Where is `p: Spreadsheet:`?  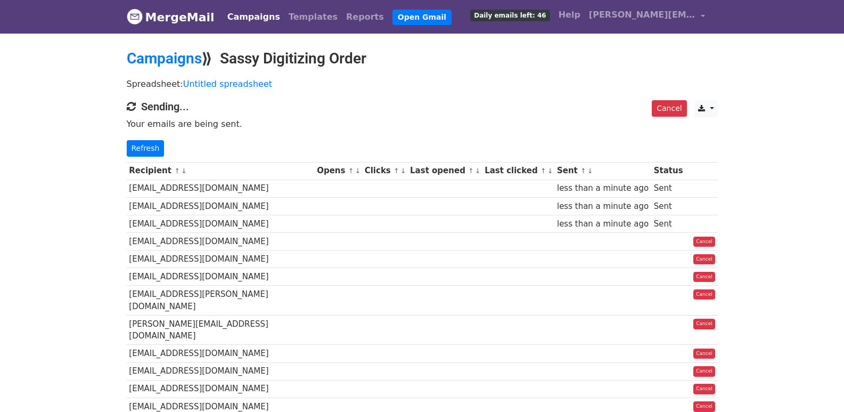
p: Spreadsheet: is located at coordinates (422, 84).